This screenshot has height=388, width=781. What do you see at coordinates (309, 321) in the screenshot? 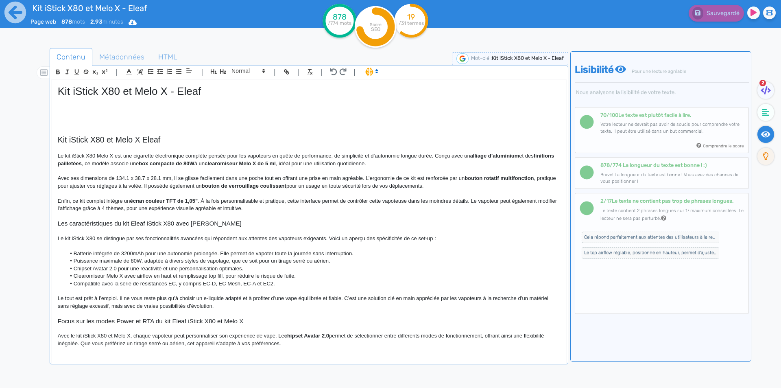
I see `h3: Focus sur les modes Power et RTA du kit Eleaf iStick X80 et Melo X` at bounding box center [309, 321].